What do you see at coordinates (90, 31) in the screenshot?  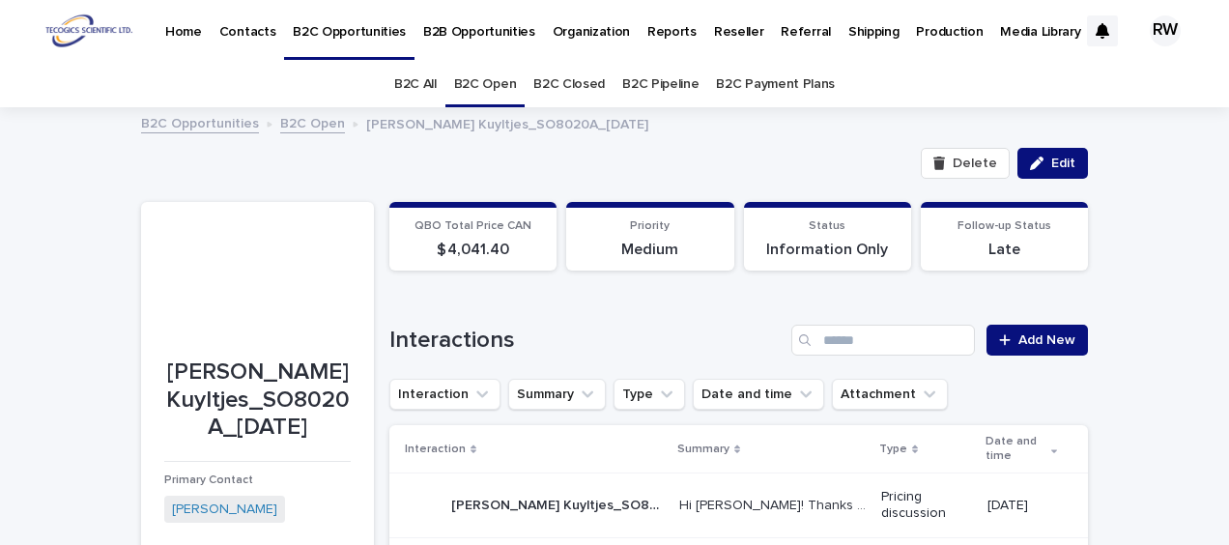 I see `img: l22tfCASryn9SYBzxJ2O` at bounding box center [90, 31].